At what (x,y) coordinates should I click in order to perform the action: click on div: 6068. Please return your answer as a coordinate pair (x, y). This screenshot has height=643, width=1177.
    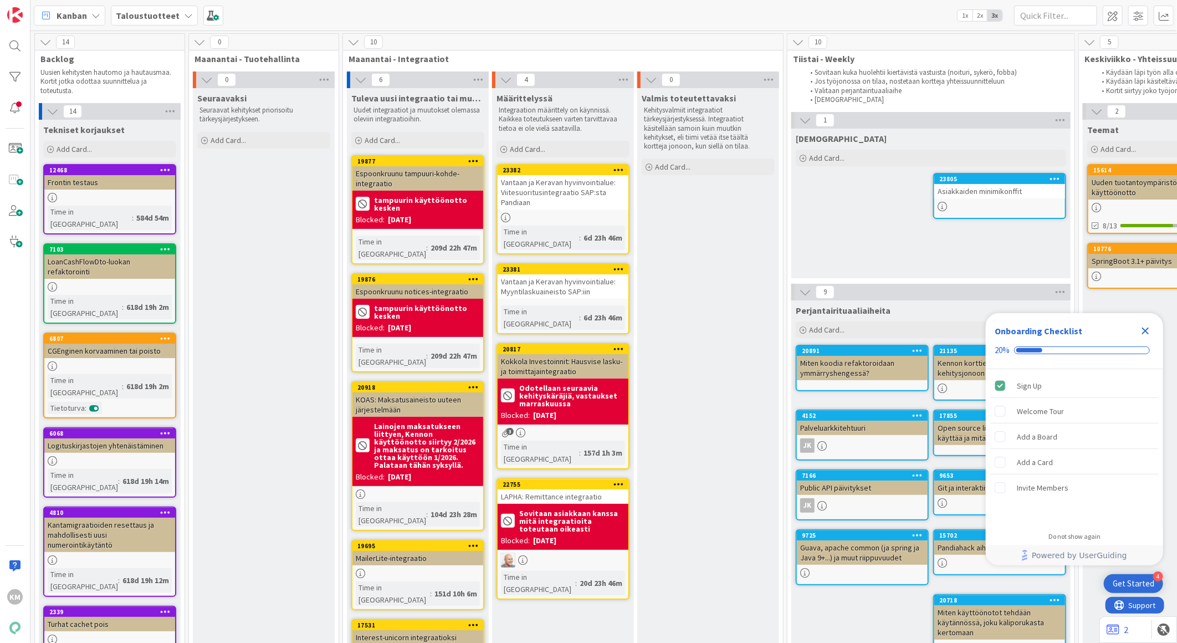
    Looking at the image, I should click on (112, 433).